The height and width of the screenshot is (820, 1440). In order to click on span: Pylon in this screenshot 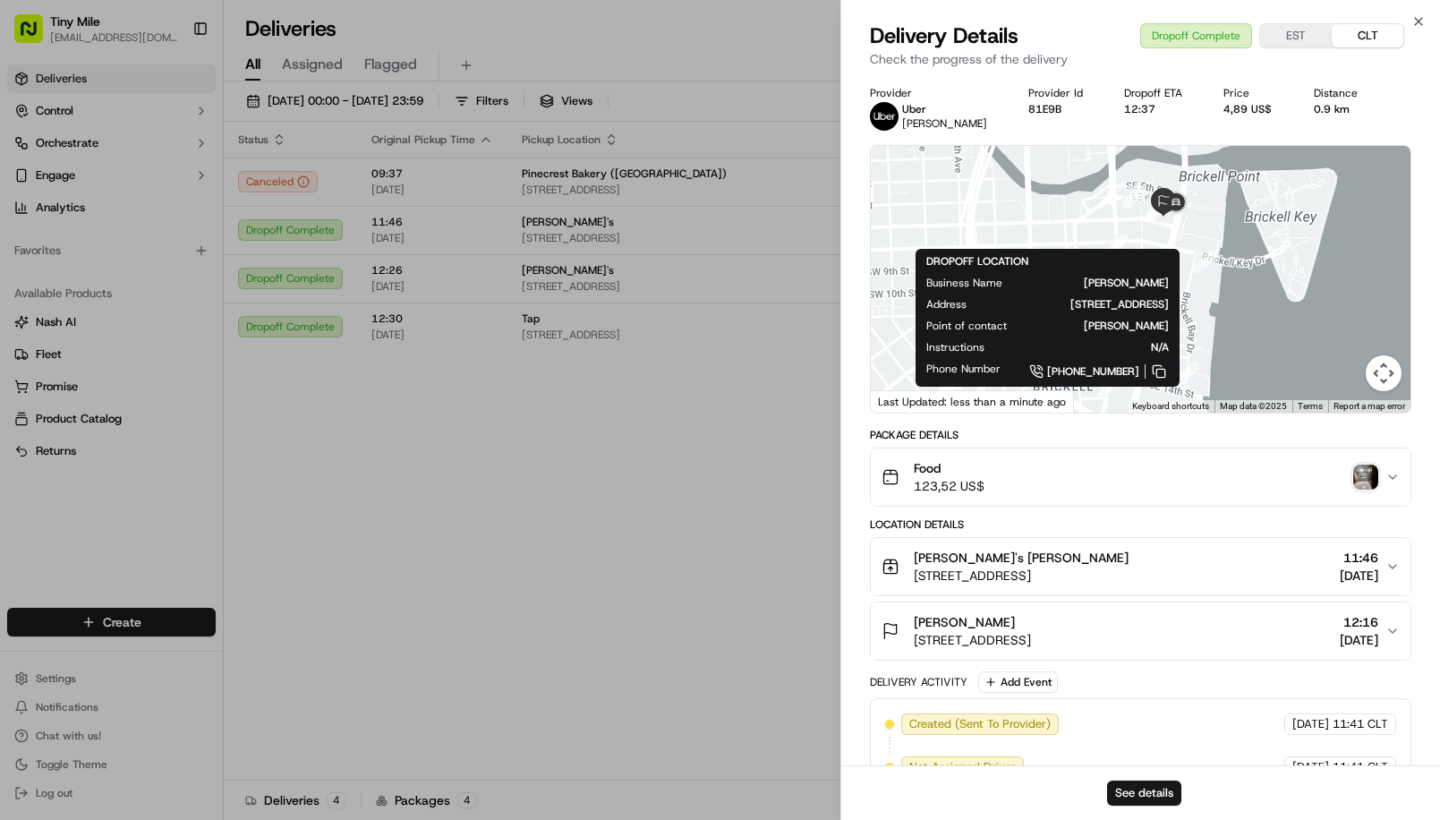, I will do `click(197, 310)`.